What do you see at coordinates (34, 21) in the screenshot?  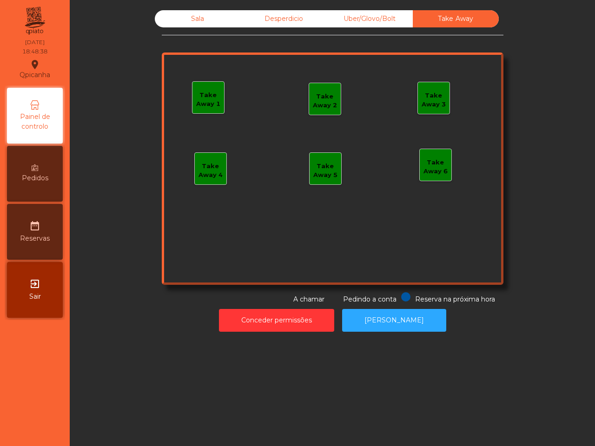 I see `img: qpiato` at bounding box center [34, 21].